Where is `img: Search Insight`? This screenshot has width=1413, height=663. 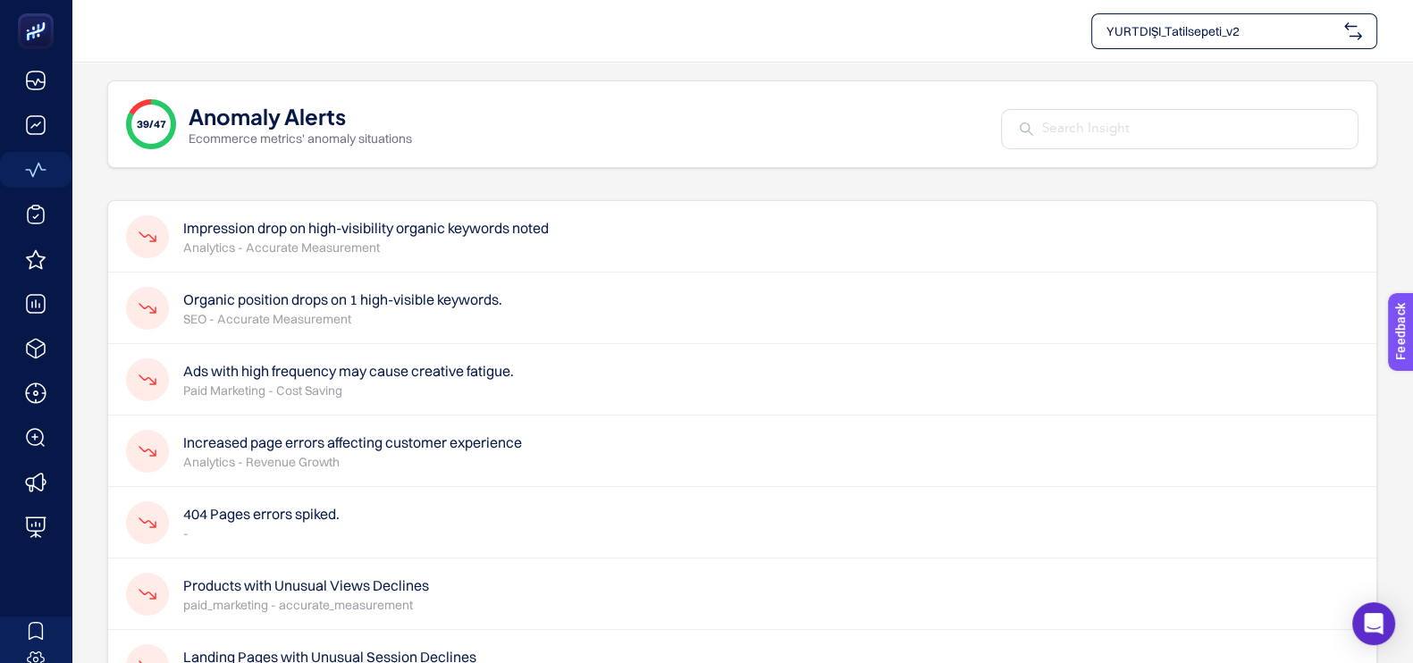
img: Search Insight is located at coordinates (1026, 129).